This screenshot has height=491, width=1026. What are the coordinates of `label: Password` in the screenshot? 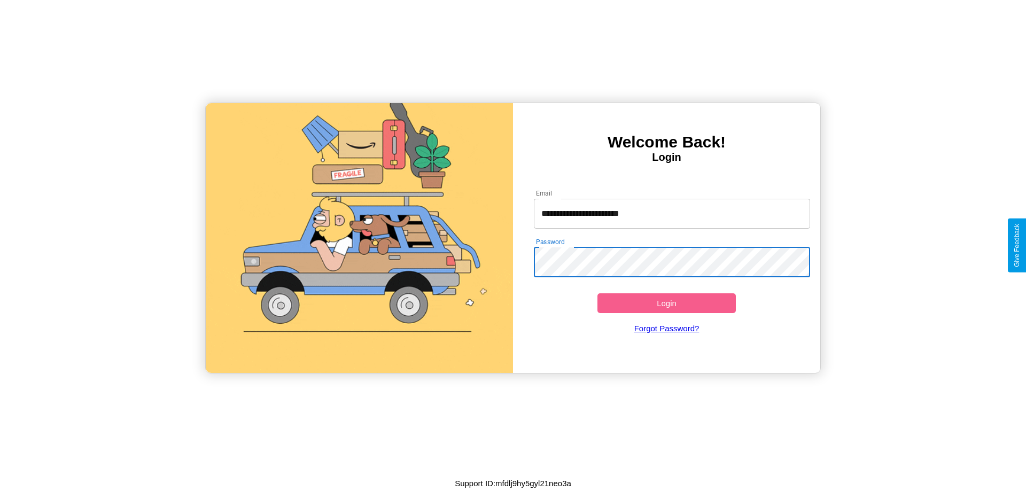 It's located at (550, 241).